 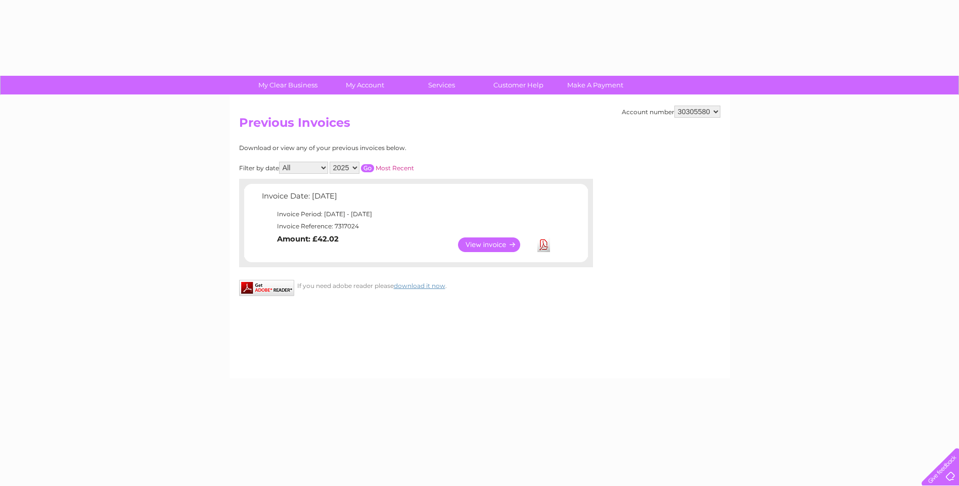 What do you see at coordinates (364, 85) in the screenshot?
I see `a: My Account` at bounding box center [364, 85].